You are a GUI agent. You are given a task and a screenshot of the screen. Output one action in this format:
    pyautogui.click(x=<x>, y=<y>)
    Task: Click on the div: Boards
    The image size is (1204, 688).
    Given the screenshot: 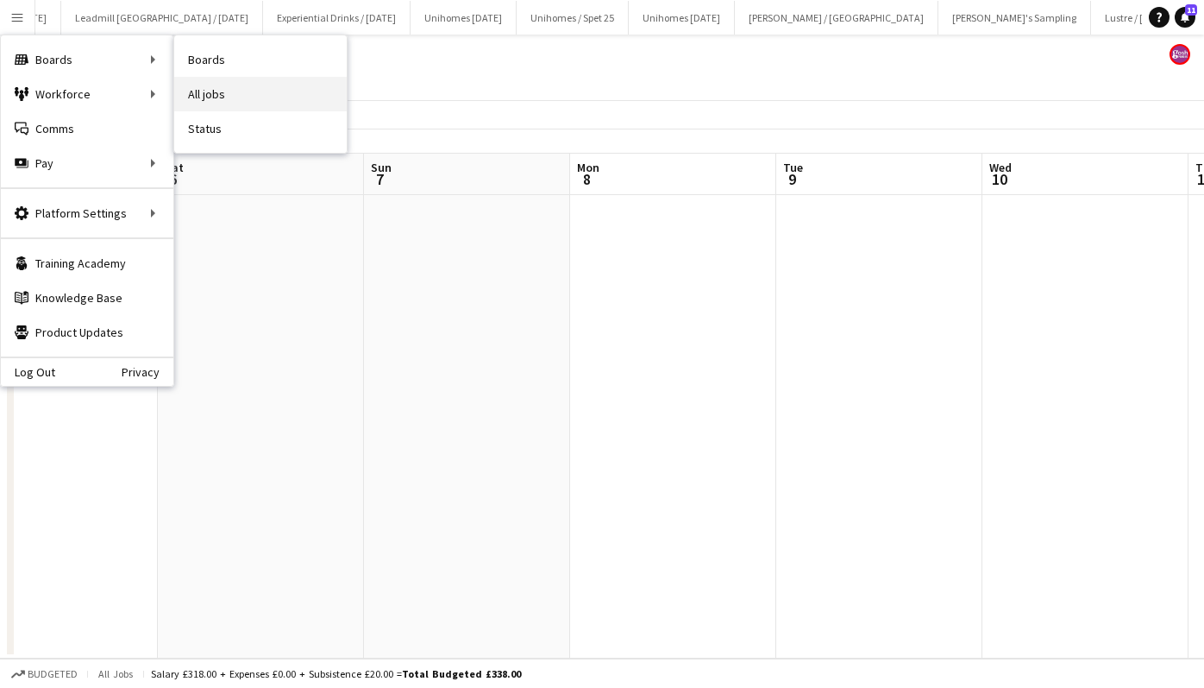 What is the action you would take?
    pyautogui.click(x=87, y=60)
    